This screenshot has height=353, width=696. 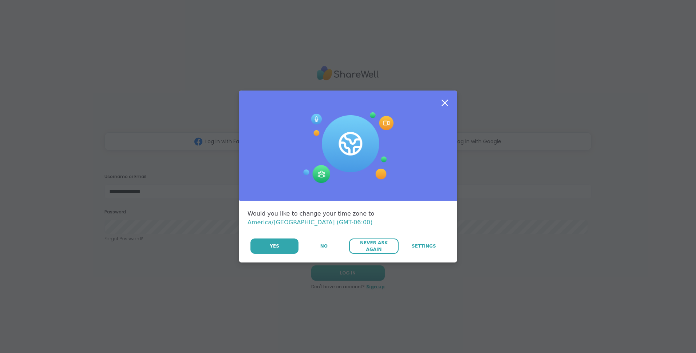 What do you see at coordinates (323, 246) in the screenshot?
I see `button: No` at bounding box center [323, 246].